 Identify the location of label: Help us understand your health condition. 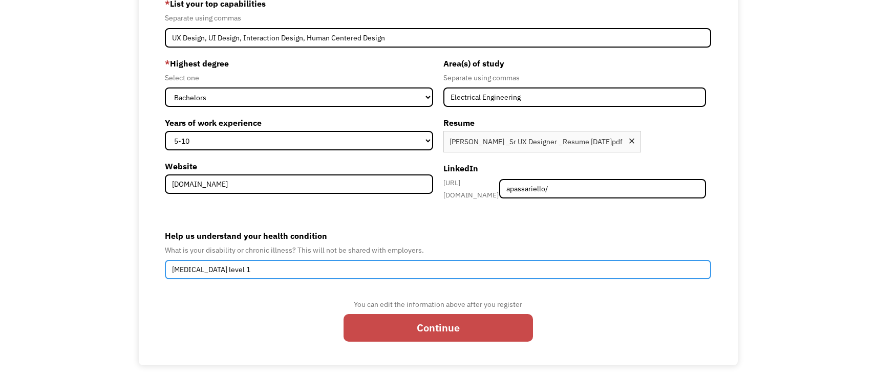
(438, 236).